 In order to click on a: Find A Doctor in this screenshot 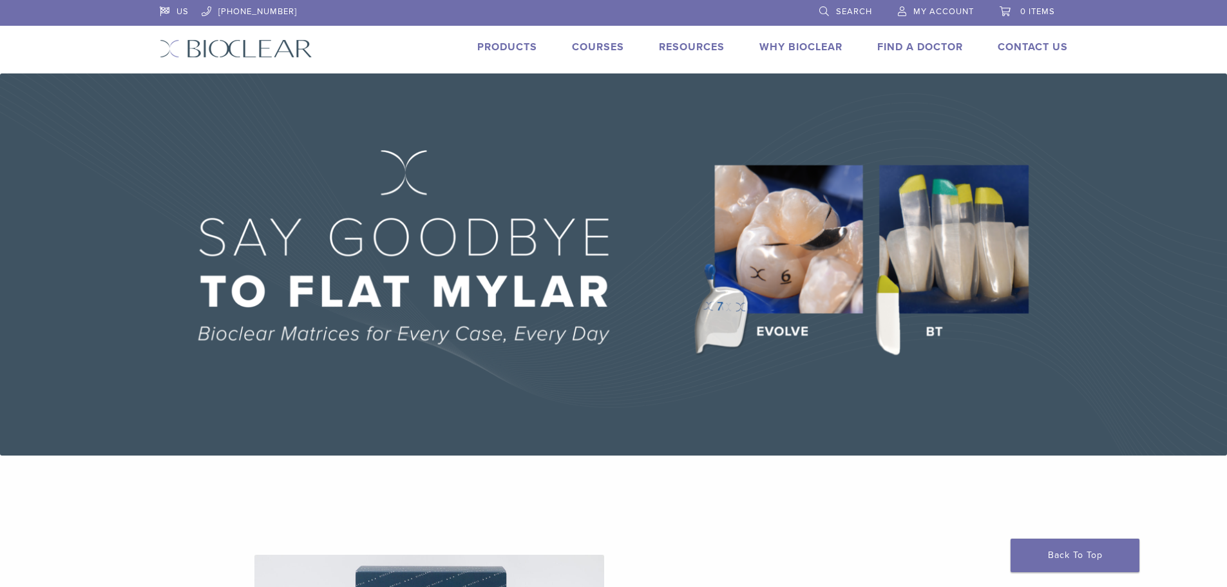, I will do `click(920, 47)`.